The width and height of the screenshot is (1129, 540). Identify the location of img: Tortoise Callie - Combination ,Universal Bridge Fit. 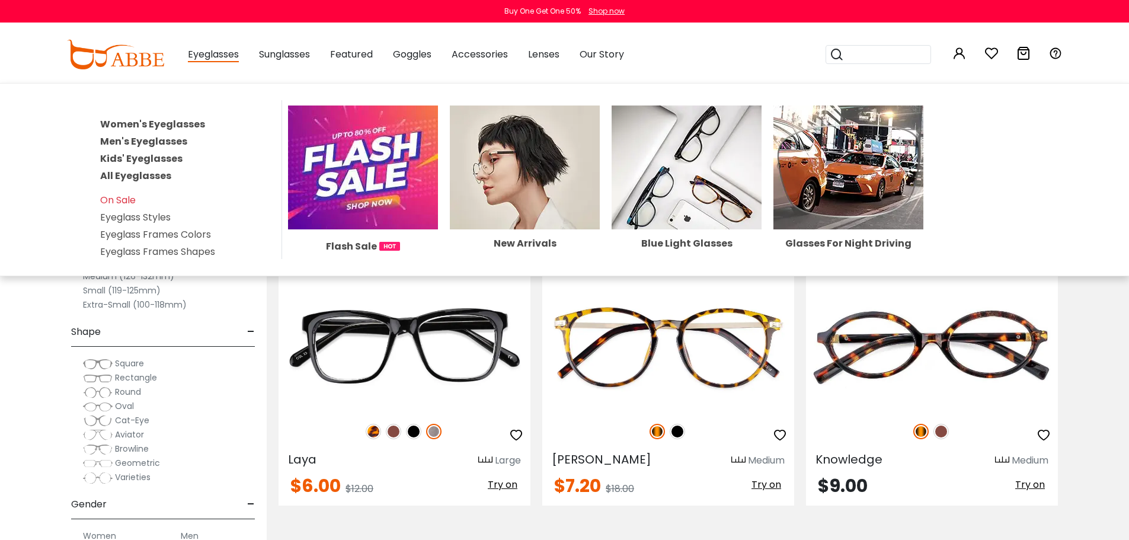
(668, 347).